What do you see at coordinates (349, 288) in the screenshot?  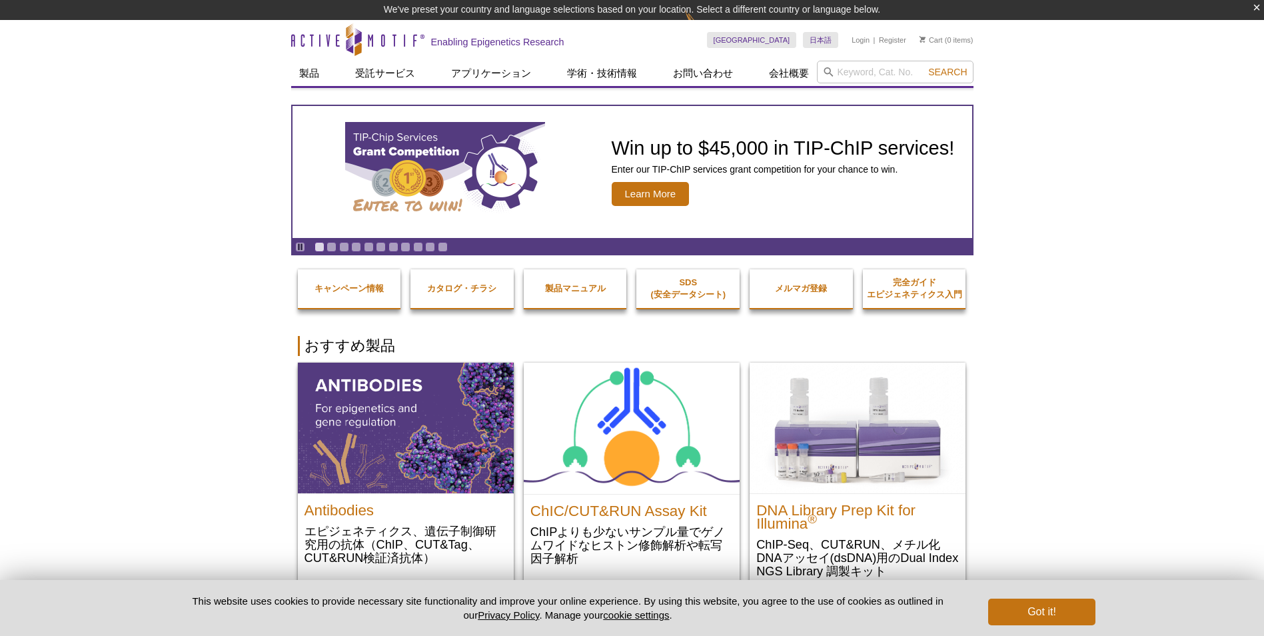 I see `strong: キャンペーン情報` at bounding box center [349, 288].